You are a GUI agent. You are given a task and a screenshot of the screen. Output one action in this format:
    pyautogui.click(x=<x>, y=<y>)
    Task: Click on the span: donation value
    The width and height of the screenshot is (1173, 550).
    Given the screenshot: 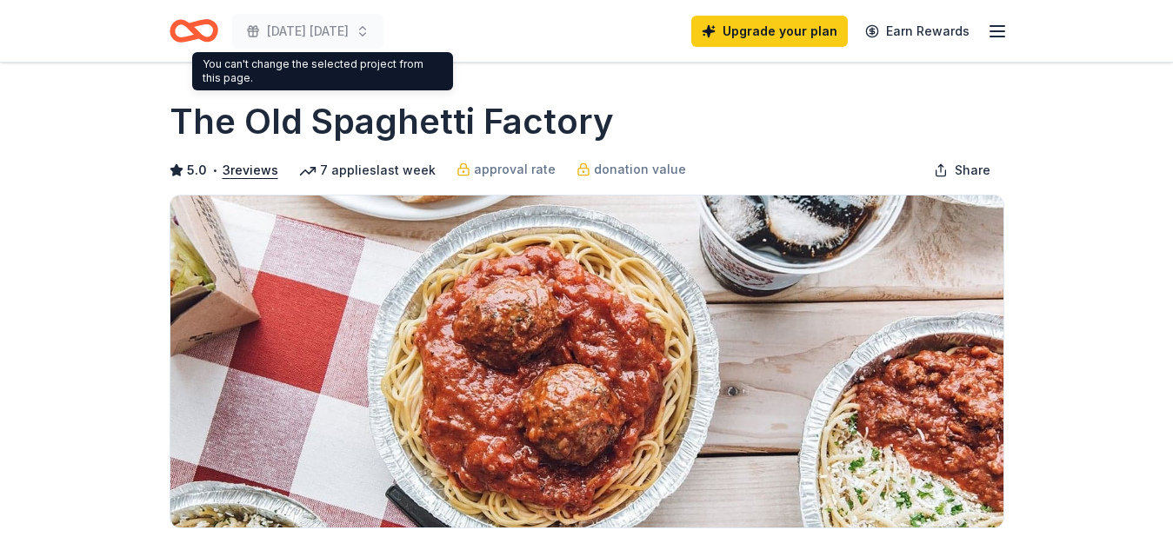 What is the action you would take?
    pyautogui.click(x=640, y=170)
    